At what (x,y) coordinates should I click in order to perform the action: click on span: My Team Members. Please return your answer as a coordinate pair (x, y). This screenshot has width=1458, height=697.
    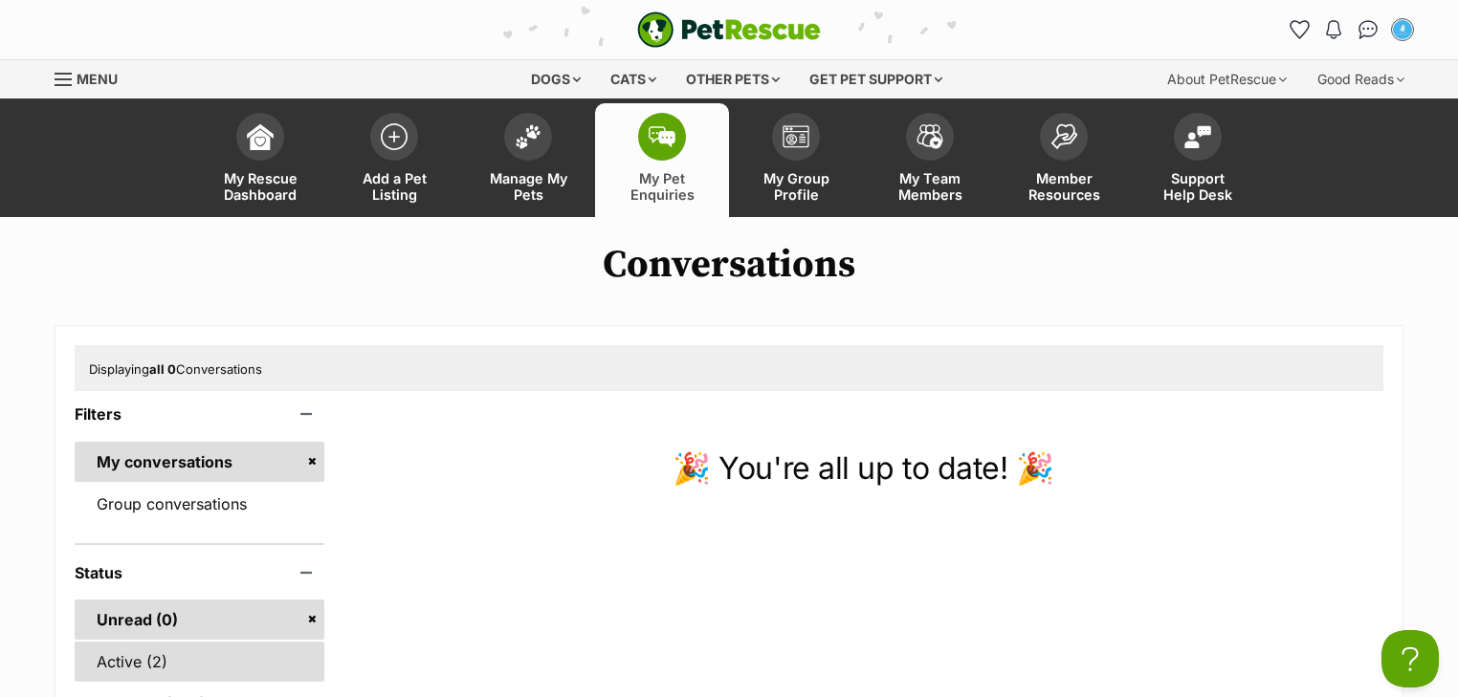
    Looking at the image, I should click on (930, 187).